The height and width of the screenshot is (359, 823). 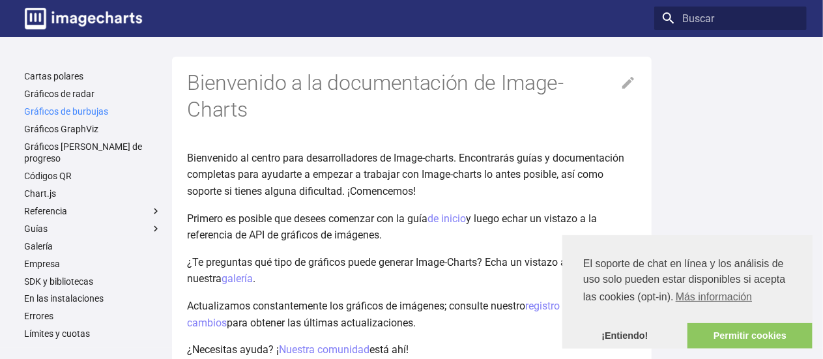 What do you see at coordinates (40, 194) in the screenshot?
I see `font: Chart.js` at bounding box center [40, 194].